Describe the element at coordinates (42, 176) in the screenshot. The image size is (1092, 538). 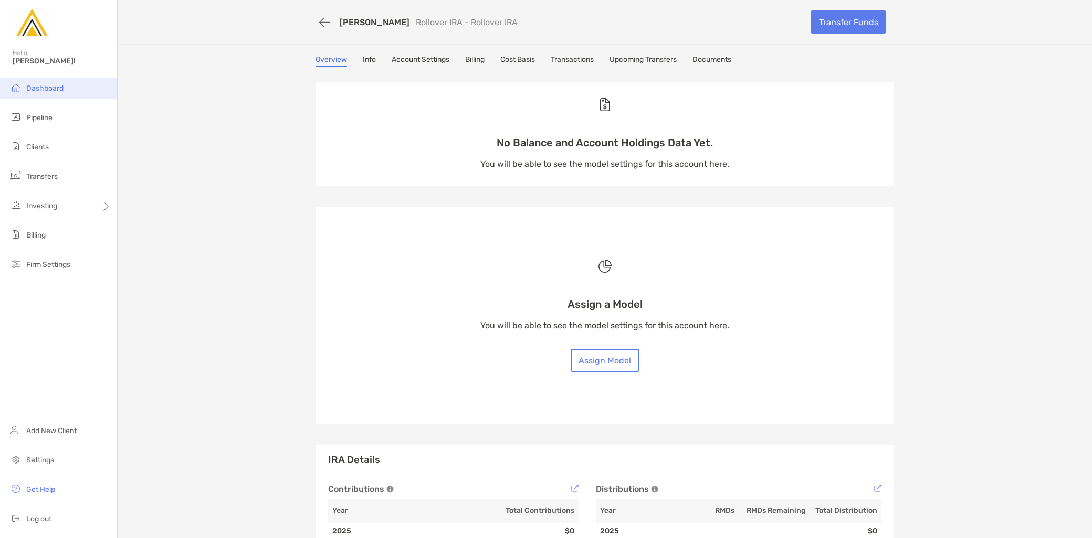
I see `span: Transfers` at that location.